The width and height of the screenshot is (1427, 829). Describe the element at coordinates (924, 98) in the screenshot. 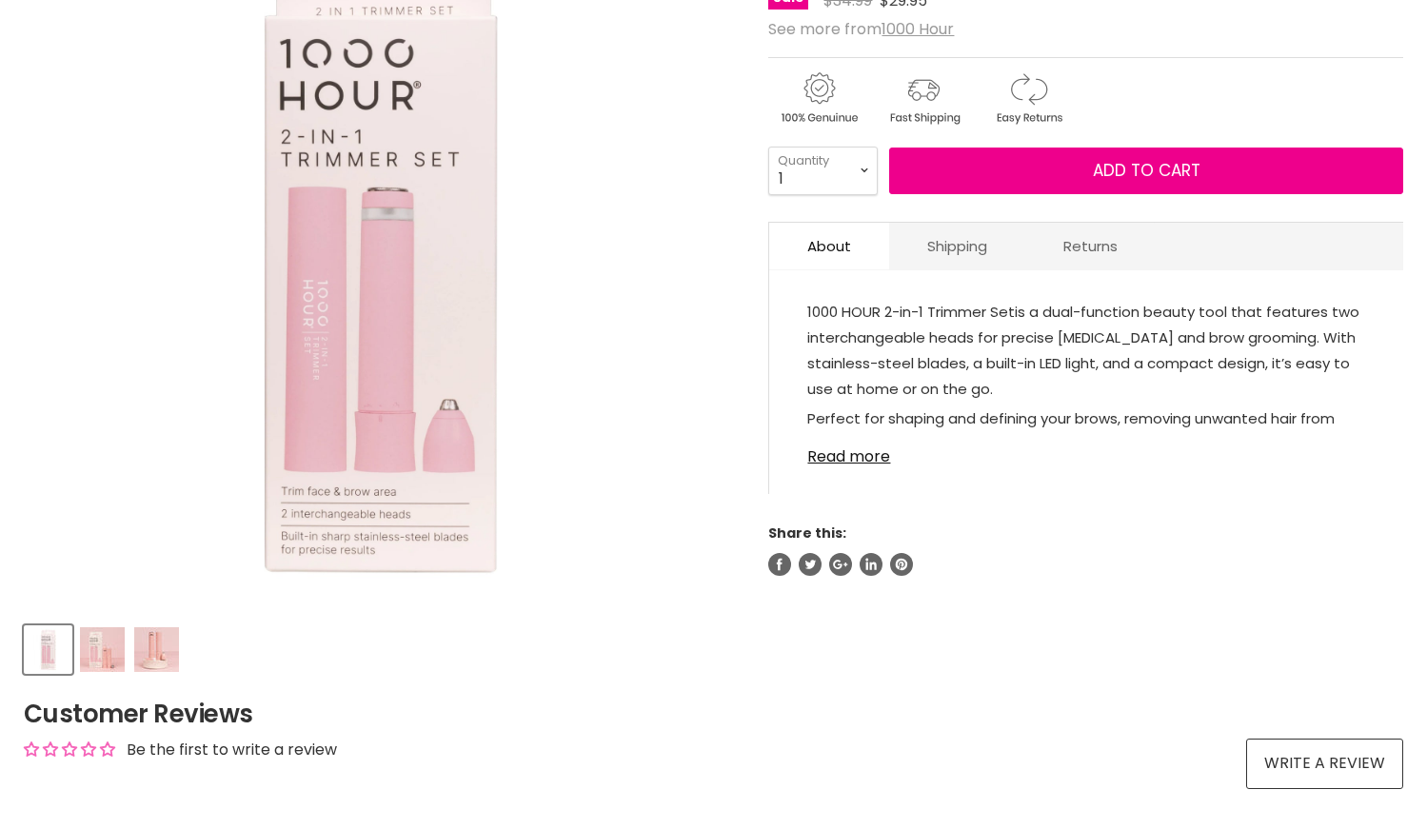

I see `img: shipping.gif` at that location.